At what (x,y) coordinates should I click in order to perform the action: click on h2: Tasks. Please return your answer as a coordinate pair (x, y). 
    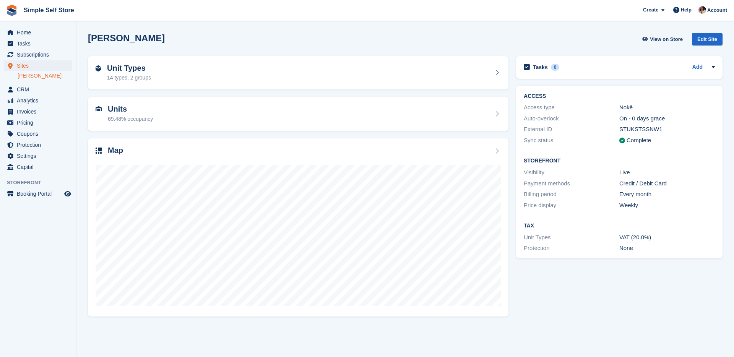
    Looking at the image, I should click on (540, 67).